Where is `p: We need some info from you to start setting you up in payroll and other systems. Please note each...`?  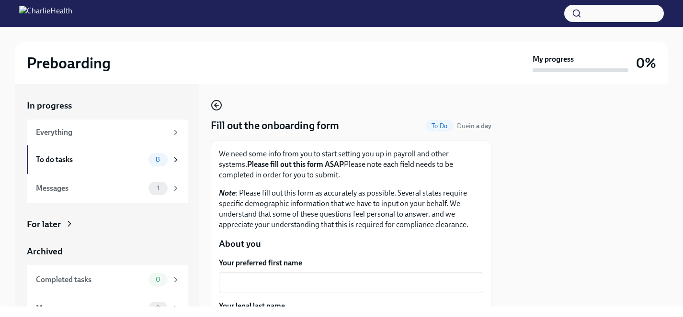
p: We need some info from you to start setting you up in payroll and other systems. Please note each... is located at coordinates (351, 165).